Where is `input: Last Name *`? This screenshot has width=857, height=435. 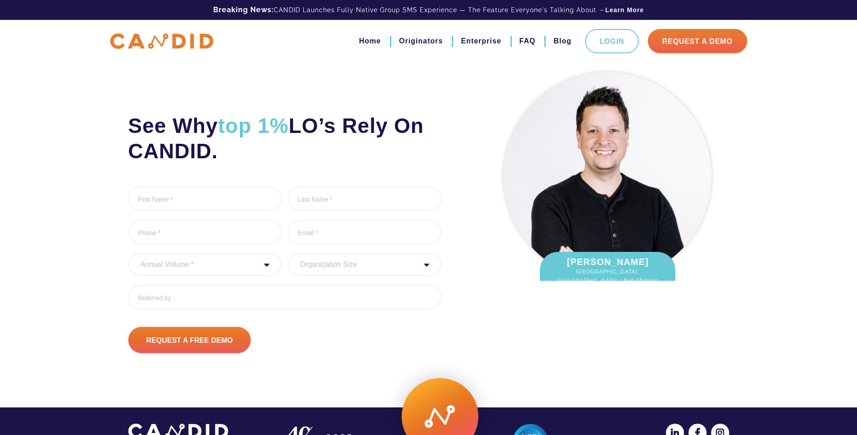 input: Last Name * is located at coordinates (365, 198).